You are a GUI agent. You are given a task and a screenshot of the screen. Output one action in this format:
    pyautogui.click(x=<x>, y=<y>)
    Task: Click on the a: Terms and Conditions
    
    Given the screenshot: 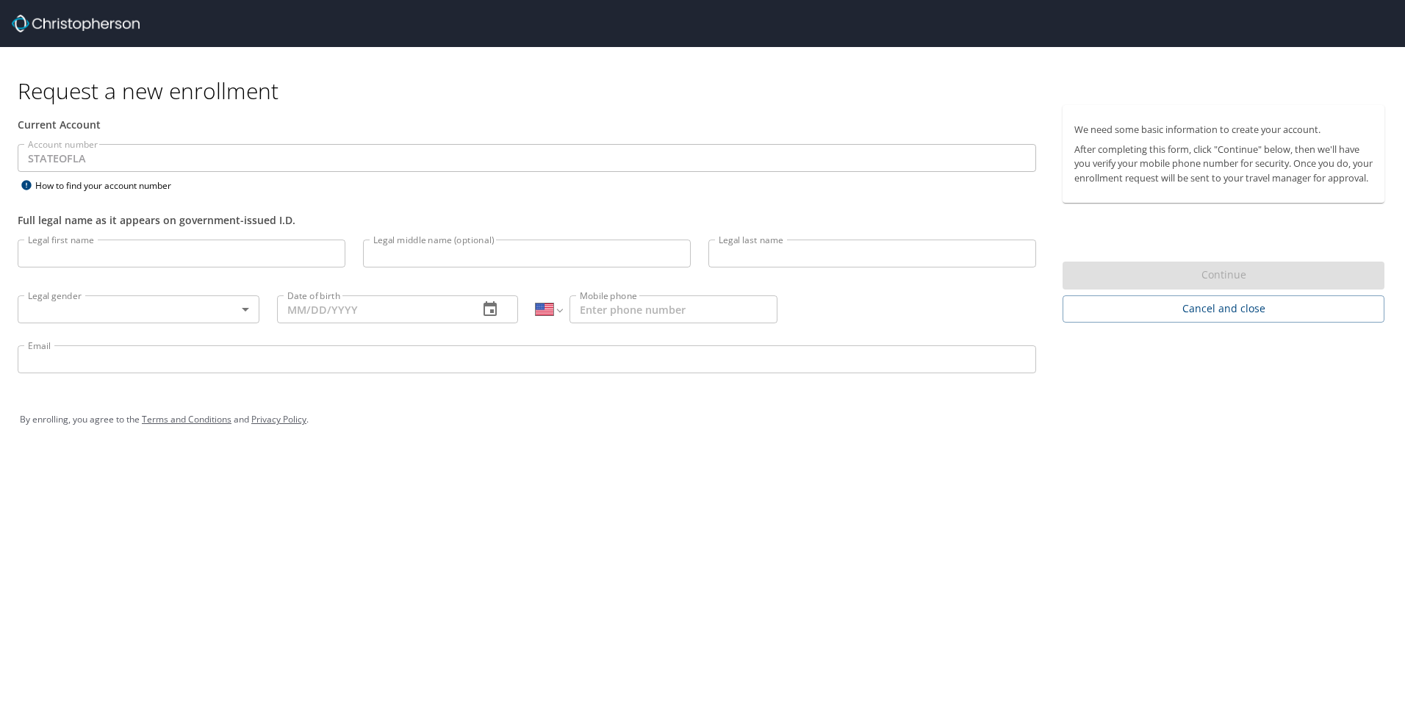 What is the action you would take?
    pyautogui.click(x=187, y=419)
    